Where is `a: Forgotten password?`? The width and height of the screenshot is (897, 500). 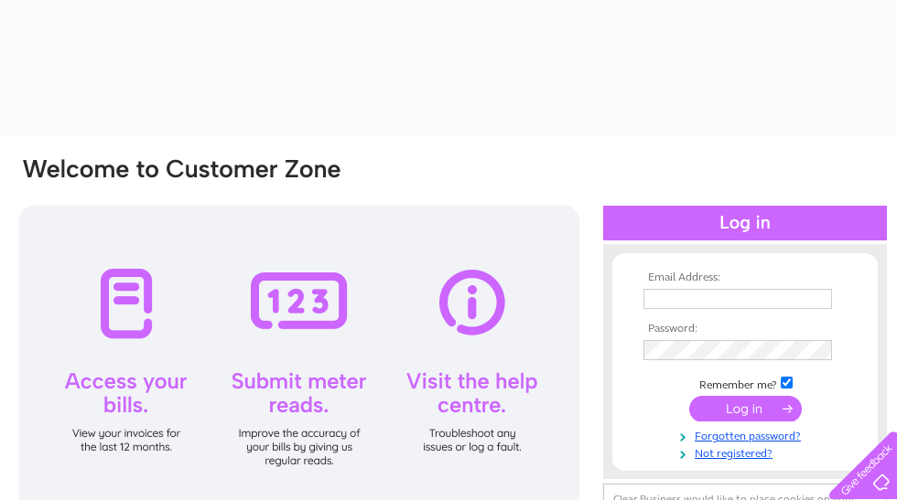
a: Forgotten password? is located at coordinates (746, 435).